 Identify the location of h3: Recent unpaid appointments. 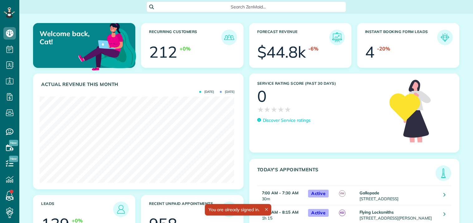
(185, 210).